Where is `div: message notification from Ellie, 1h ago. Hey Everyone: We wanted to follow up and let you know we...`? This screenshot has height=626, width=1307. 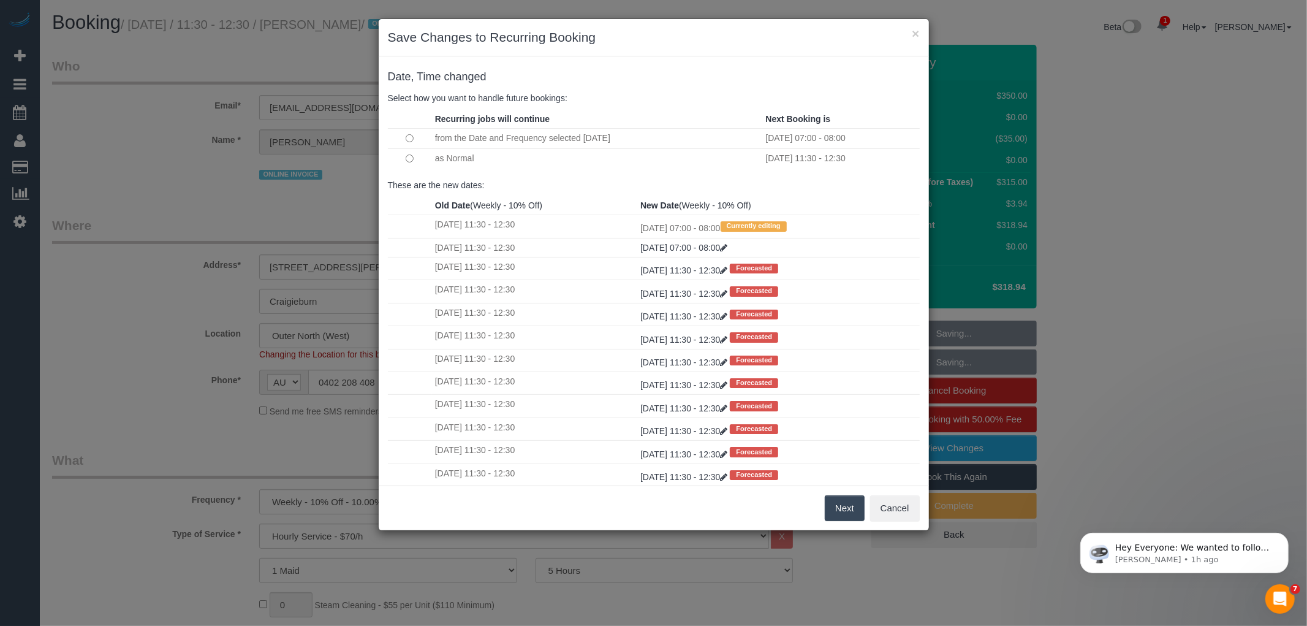 div: message notification from Ellie, 1h ago. Hey Everyone: We wanted to follow up and let you know we... is located at coordinates (123, 46).